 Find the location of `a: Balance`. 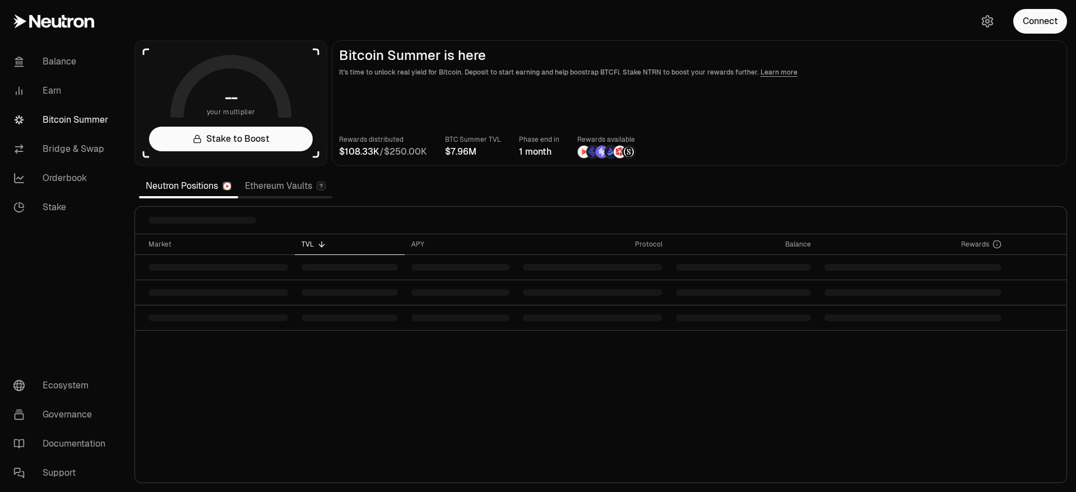

a: Balance is located at coordinates (63, 62).